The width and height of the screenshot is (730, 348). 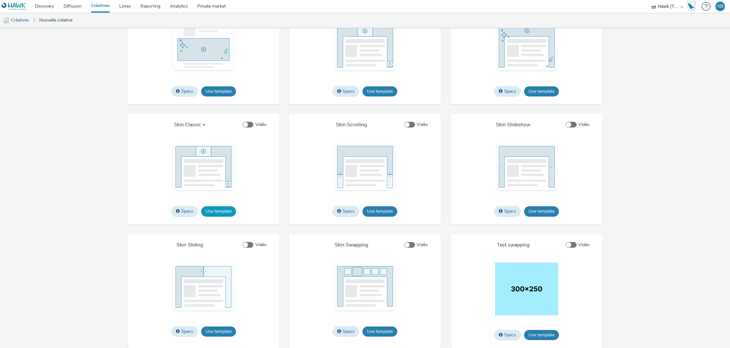 I want to click on h4: Skin Classic +, so click(x=190, y=125).